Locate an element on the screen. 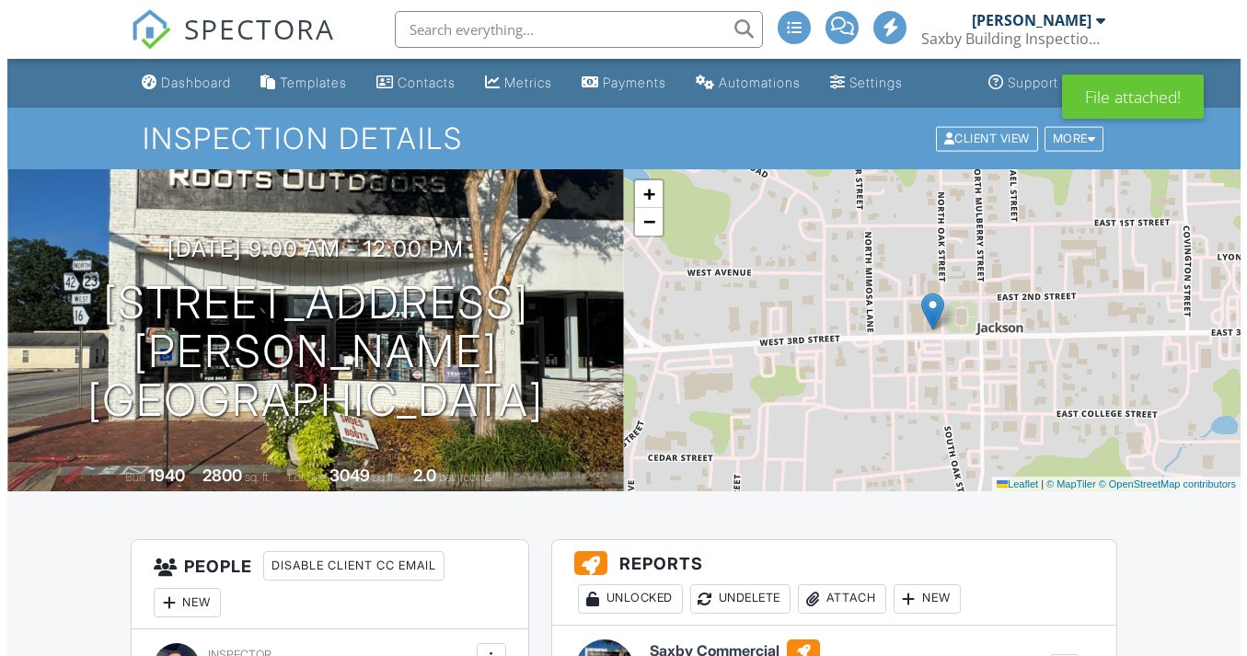 This screenshot has height=656, width=1247. div: Attach is located at coordinates (835, 599).